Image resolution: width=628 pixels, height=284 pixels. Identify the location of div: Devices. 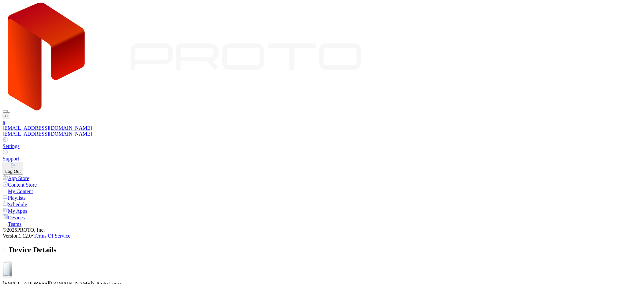
(314, 218).